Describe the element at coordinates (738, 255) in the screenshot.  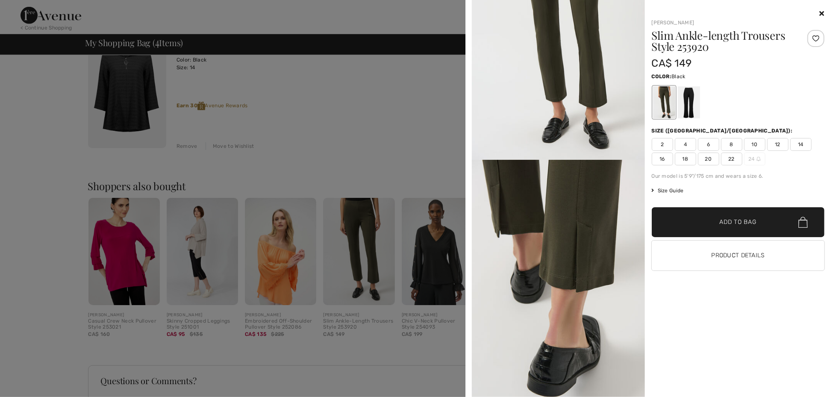
I see `button: Product Details` at that location.